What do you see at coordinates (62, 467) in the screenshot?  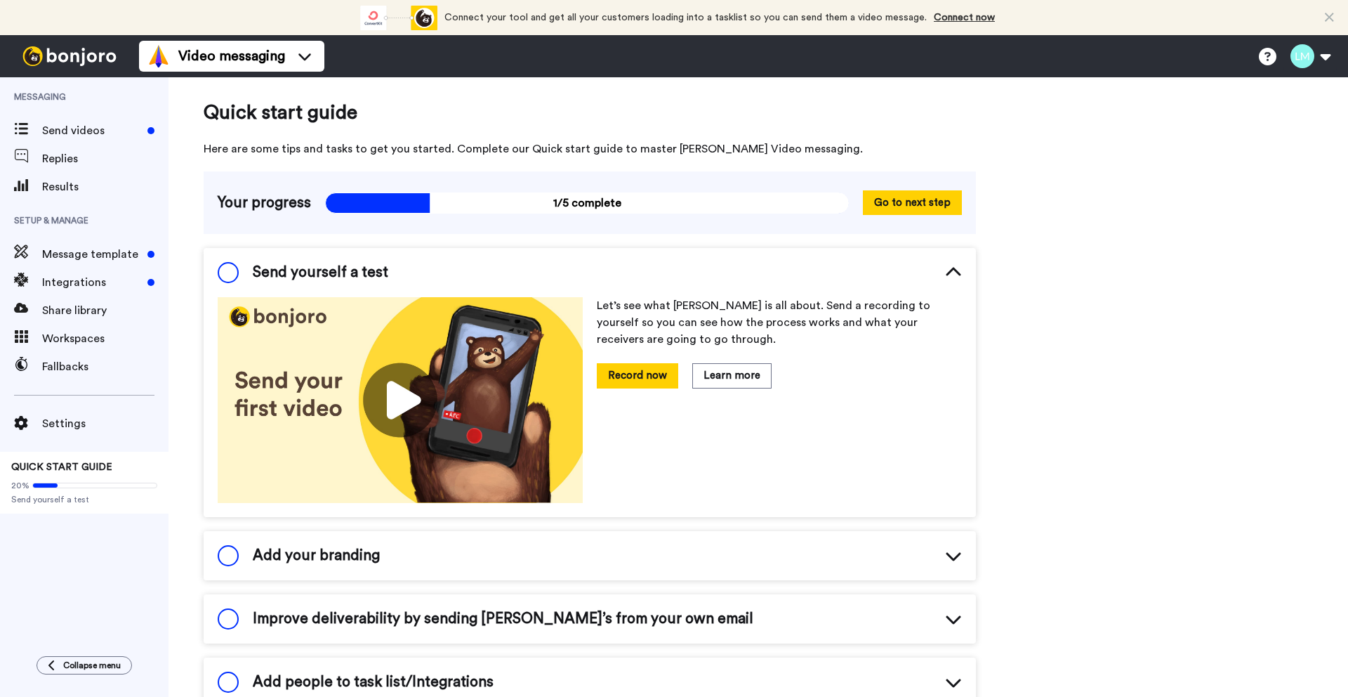 I see `span: QUICK START GUIDE` at bounding box center [62, 467].